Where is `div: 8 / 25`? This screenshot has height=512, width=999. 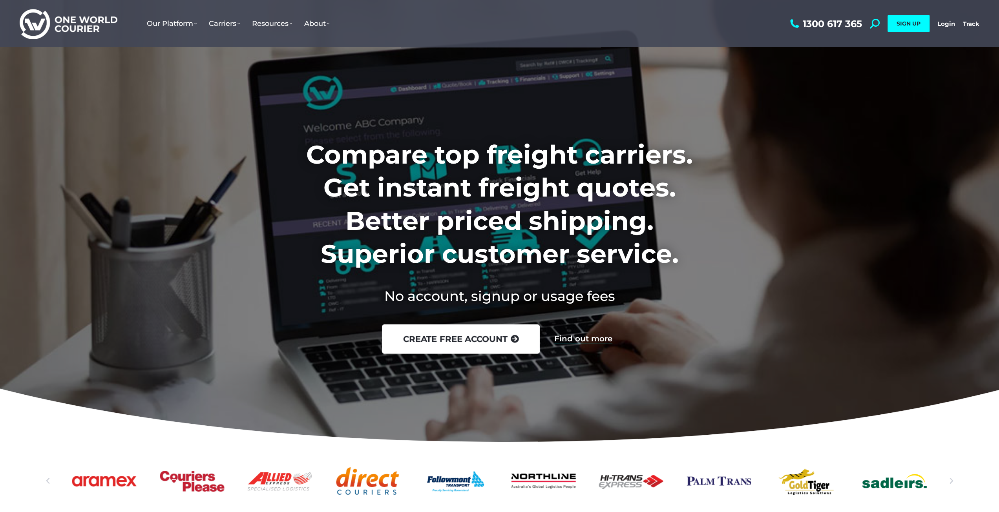 div: 8 / 25 is located at coordinates (280, 481).